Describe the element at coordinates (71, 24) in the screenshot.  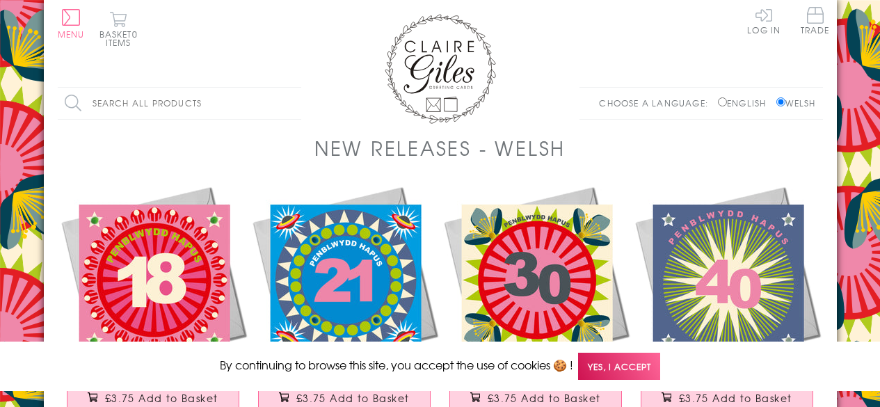
I see `button: Menu` at that location.